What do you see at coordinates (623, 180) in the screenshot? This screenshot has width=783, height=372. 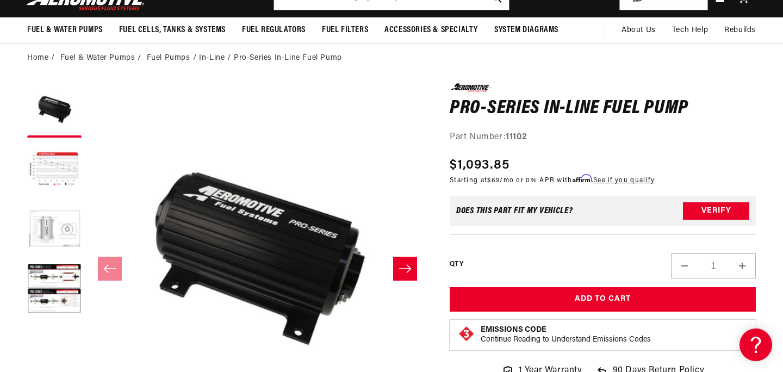 I see `a: See if you qualify - Learn more about Affirm Financing (opens in modal)` at bounding box center [623, 180].